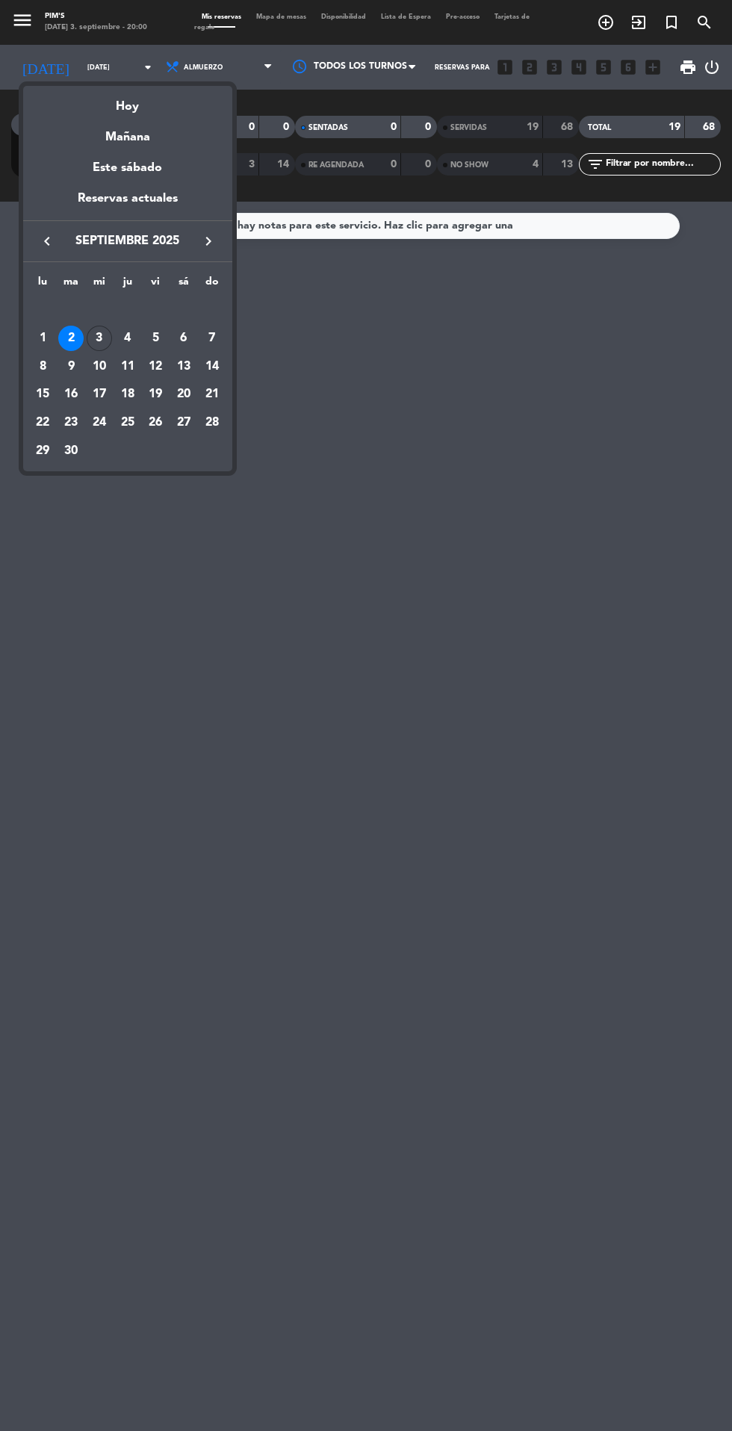 The width and height of the screenshot is (732, 1431). I want to click on td: 10 de septiembre de 2025, so click(99, 367).